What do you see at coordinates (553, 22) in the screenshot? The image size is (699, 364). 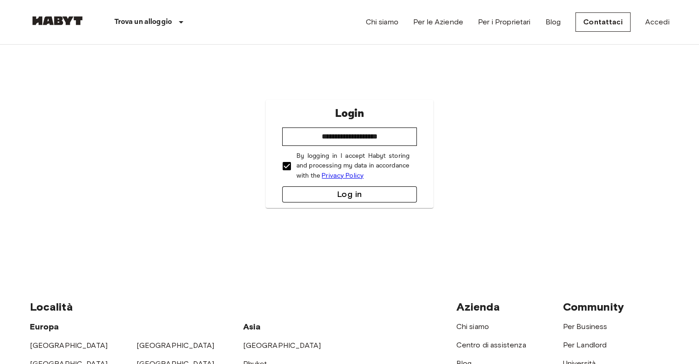 I see `a: Blog` at bounding box center [553, 22].